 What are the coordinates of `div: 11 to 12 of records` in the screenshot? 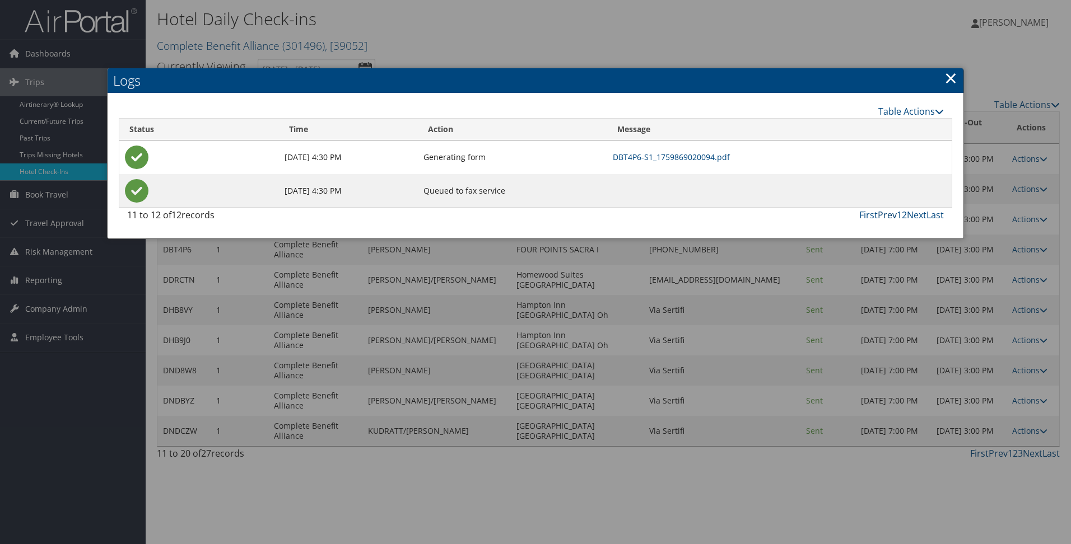 It's located at (223, 218).